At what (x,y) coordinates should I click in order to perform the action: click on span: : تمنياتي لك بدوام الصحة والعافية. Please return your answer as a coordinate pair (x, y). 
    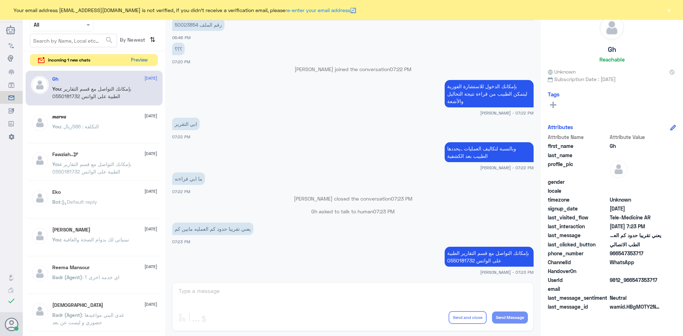
    Looking at the image, I should click on (95, 239).